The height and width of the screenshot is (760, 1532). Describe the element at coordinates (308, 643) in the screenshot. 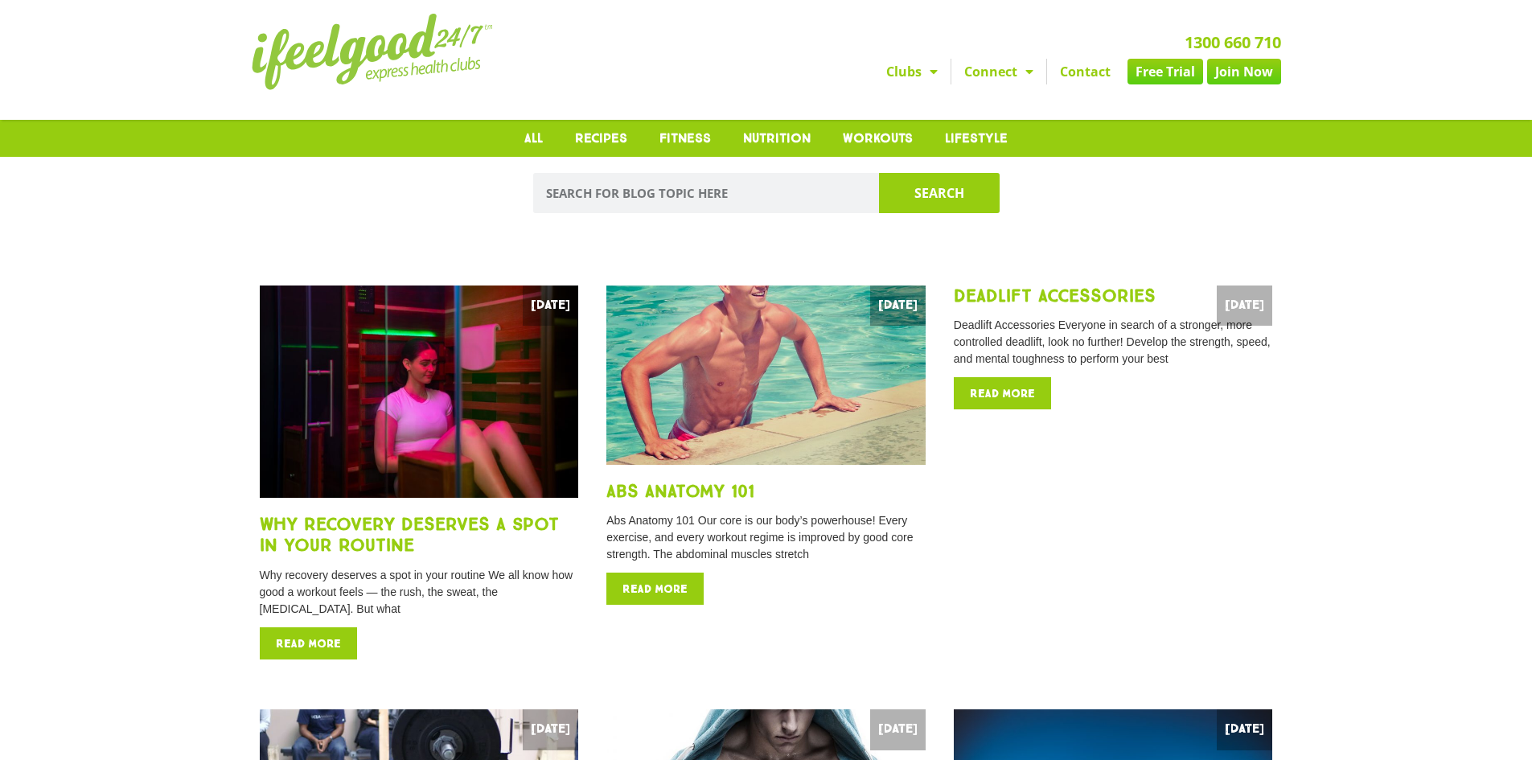

I see `a: Read more about Why Recovery Deserves A Spot in Your Routine` at that location.